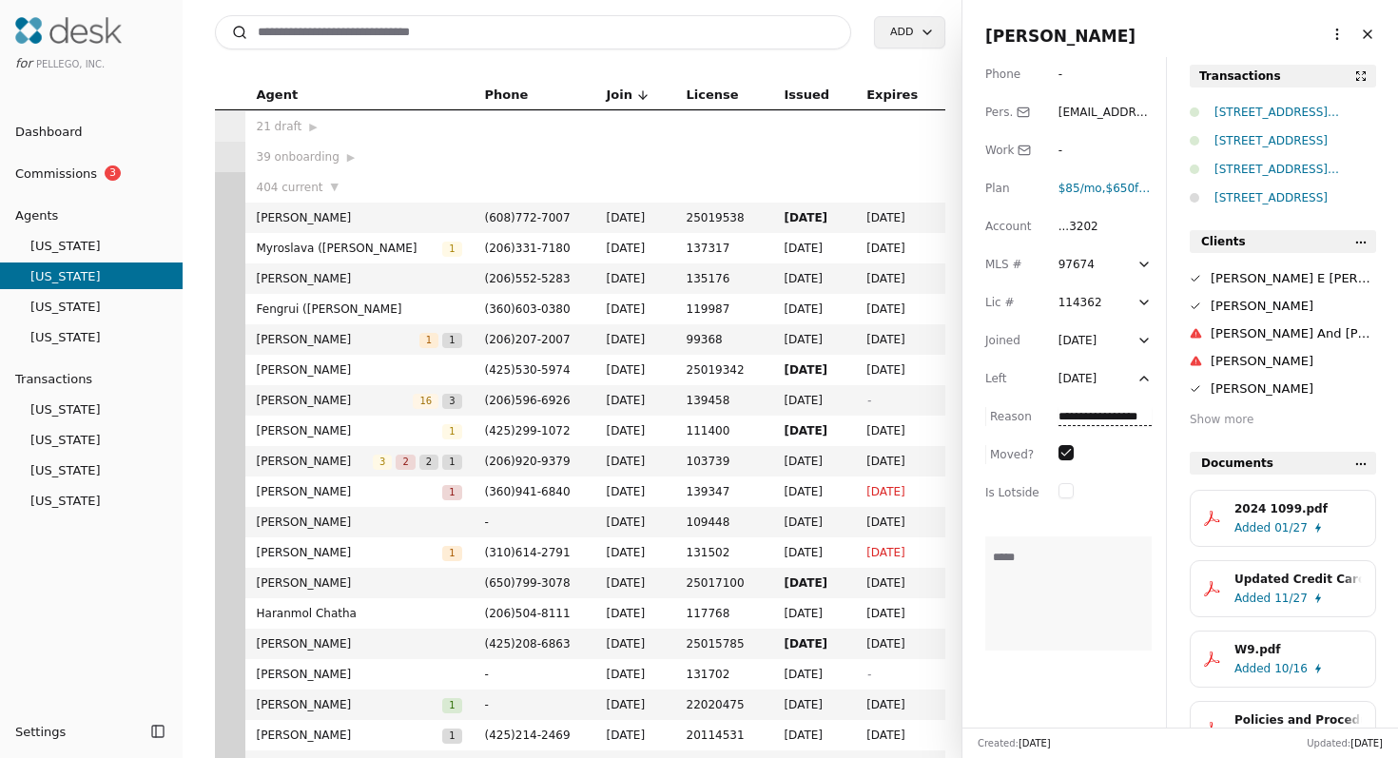  Describe the element at coordinates (68, 30) in the screenshot. I see `img: Desk` at that location.